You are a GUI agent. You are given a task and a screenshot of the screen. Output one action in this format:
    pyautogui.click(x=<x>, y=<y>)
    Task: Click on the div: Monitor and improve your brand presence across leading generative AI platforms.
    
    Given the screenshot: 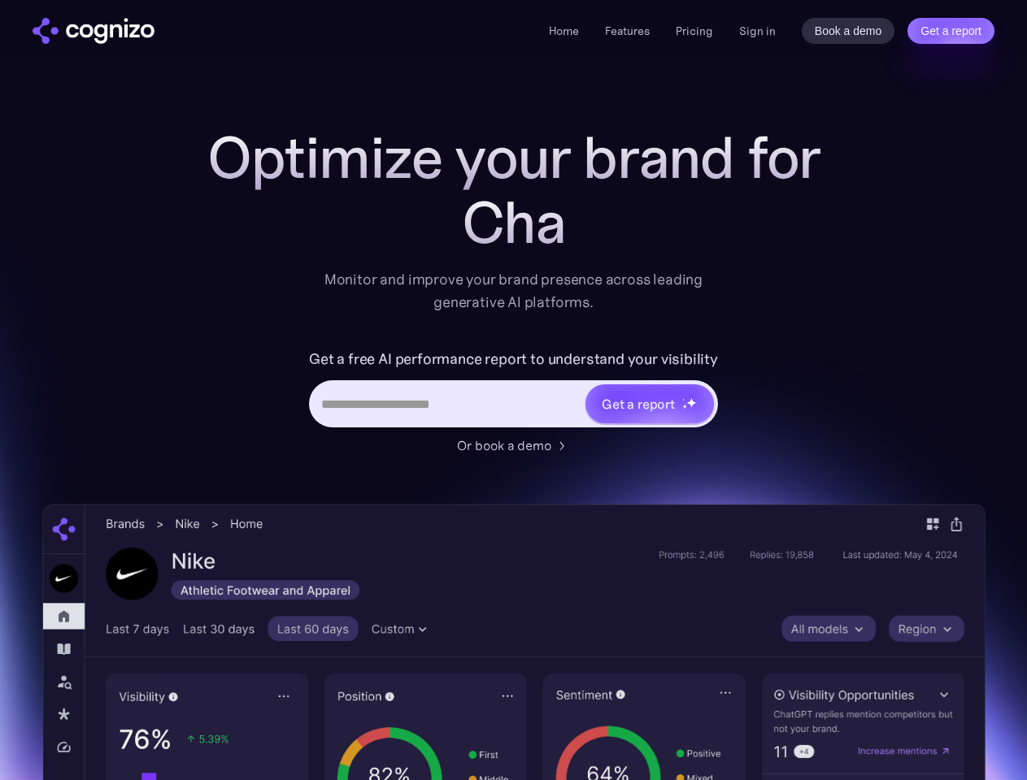 What is the action you would take?
    pyautogui.click(x=514, y=291)
    